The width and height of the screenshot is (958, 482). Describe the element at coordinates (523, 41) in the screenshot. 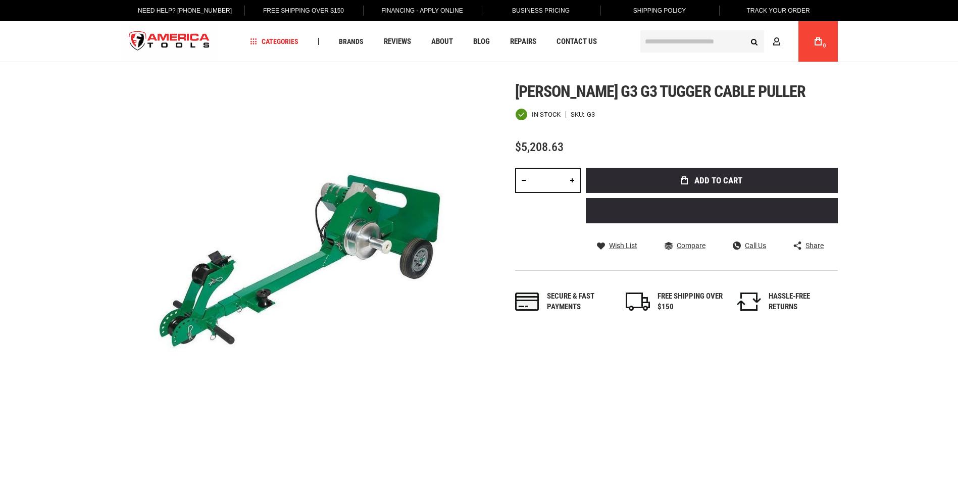

I see `a: Repairs` at that location.